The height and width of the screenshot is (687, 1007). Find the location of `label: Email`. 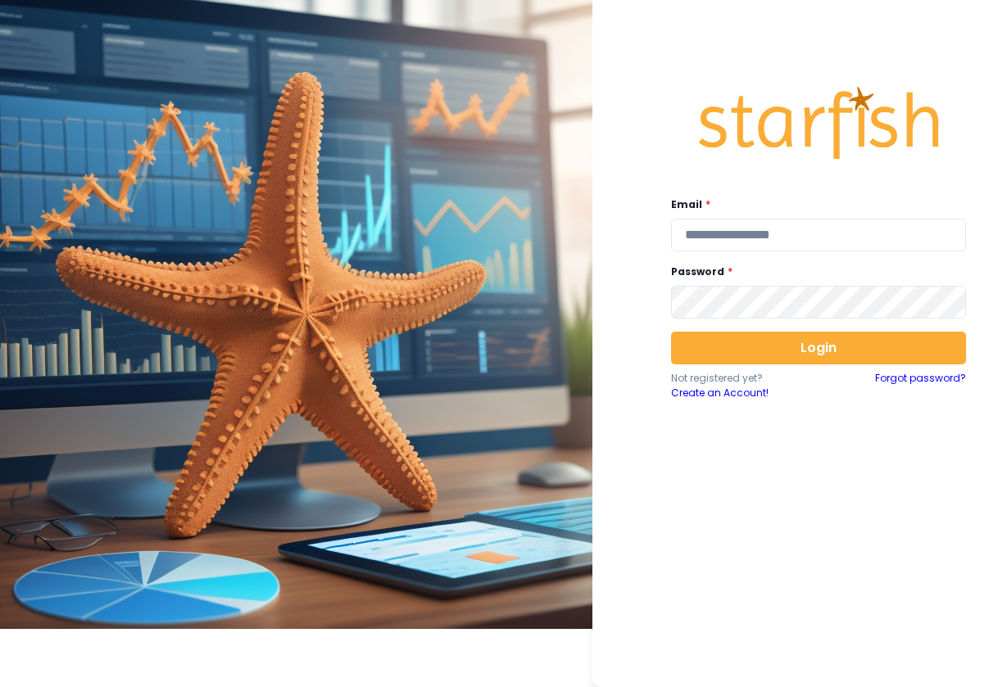

label: Email is located at coordinates (813, 205).